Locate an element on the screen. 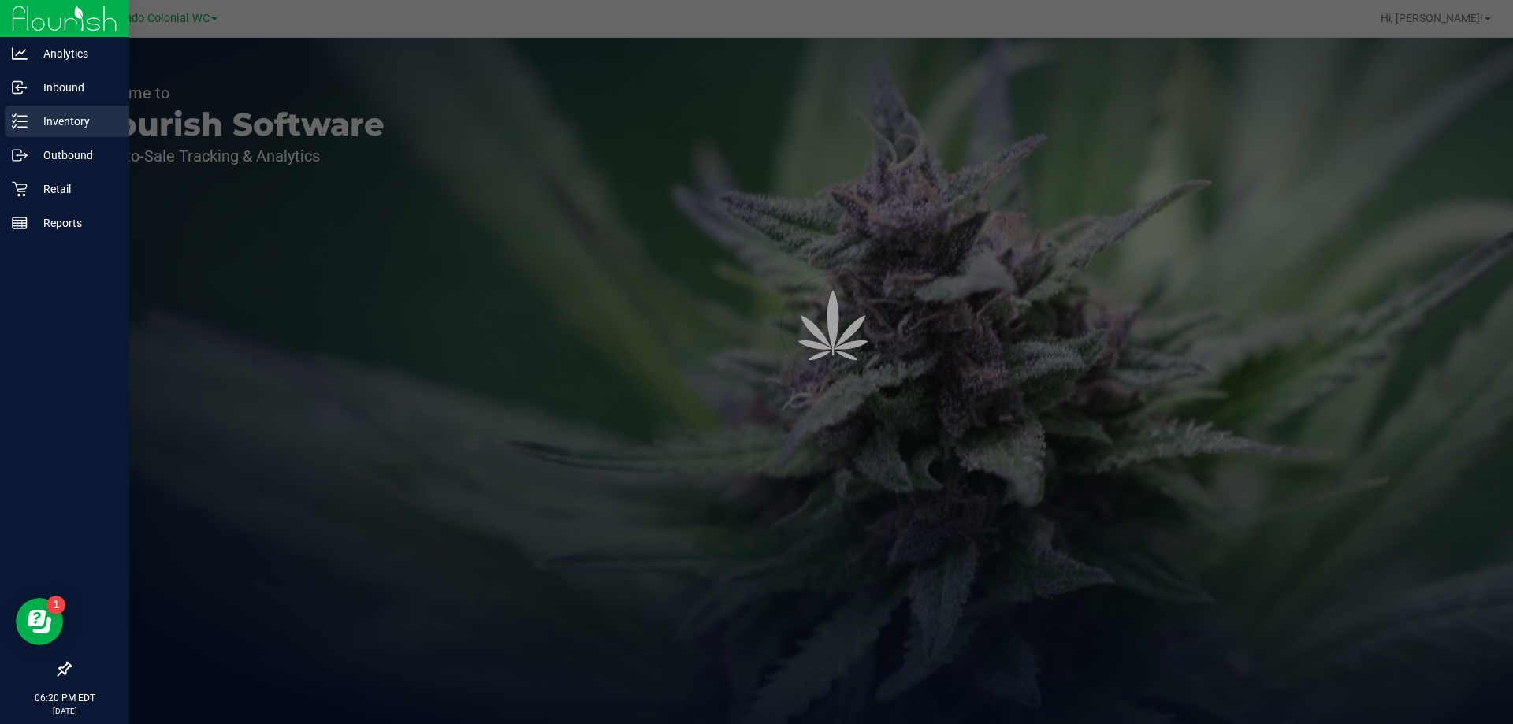  p: Inbound is located at coordinates (75, 87).